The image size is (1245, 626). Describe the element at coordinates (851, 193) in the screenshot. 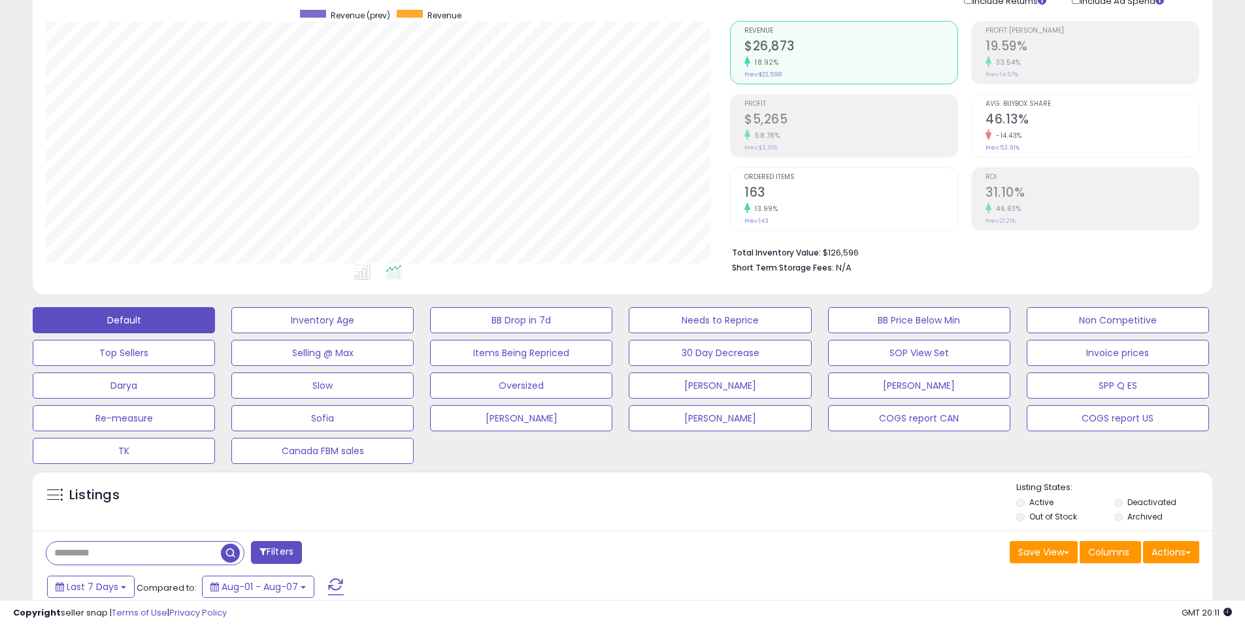

I see `h2: 163` at that location.